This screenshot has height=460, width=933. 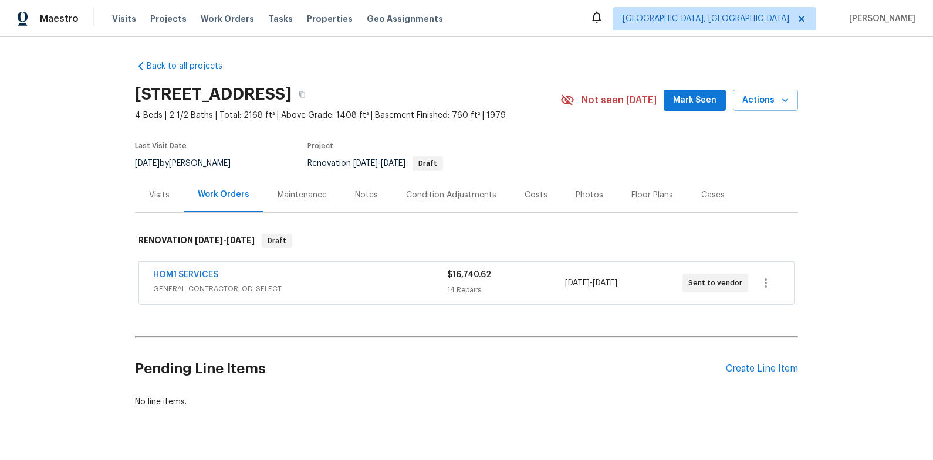 I want to click on span: Actions, so click(x=765, y=100).